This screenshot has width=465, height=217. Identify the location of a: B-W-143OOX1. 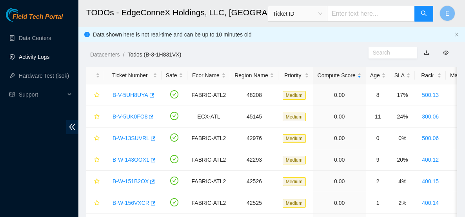
(131, 159).